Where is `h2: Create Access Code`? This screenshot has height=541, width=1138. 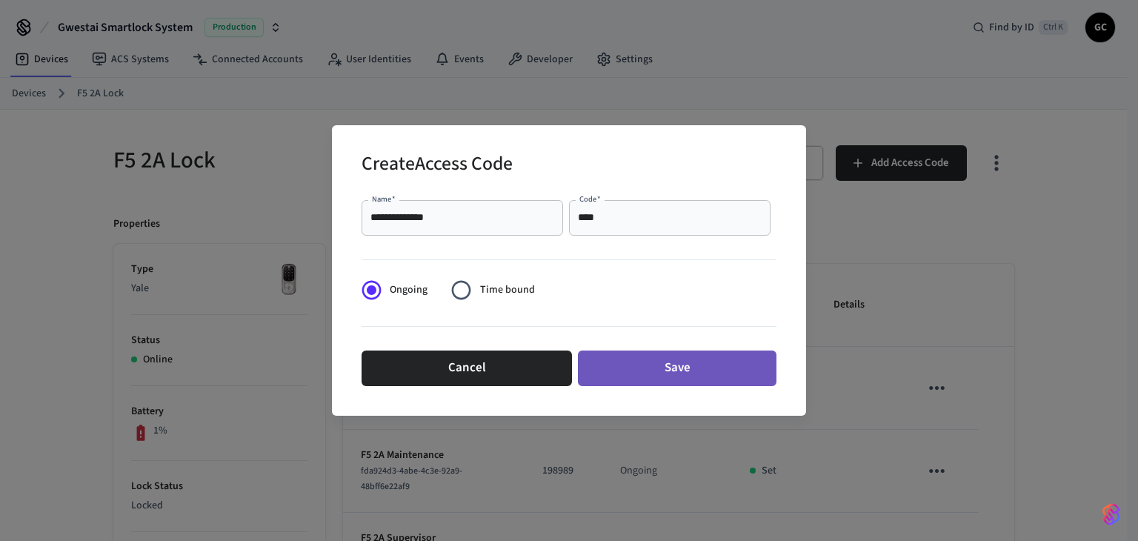 h2: Create Access Code is located at coordinates (437, 165).